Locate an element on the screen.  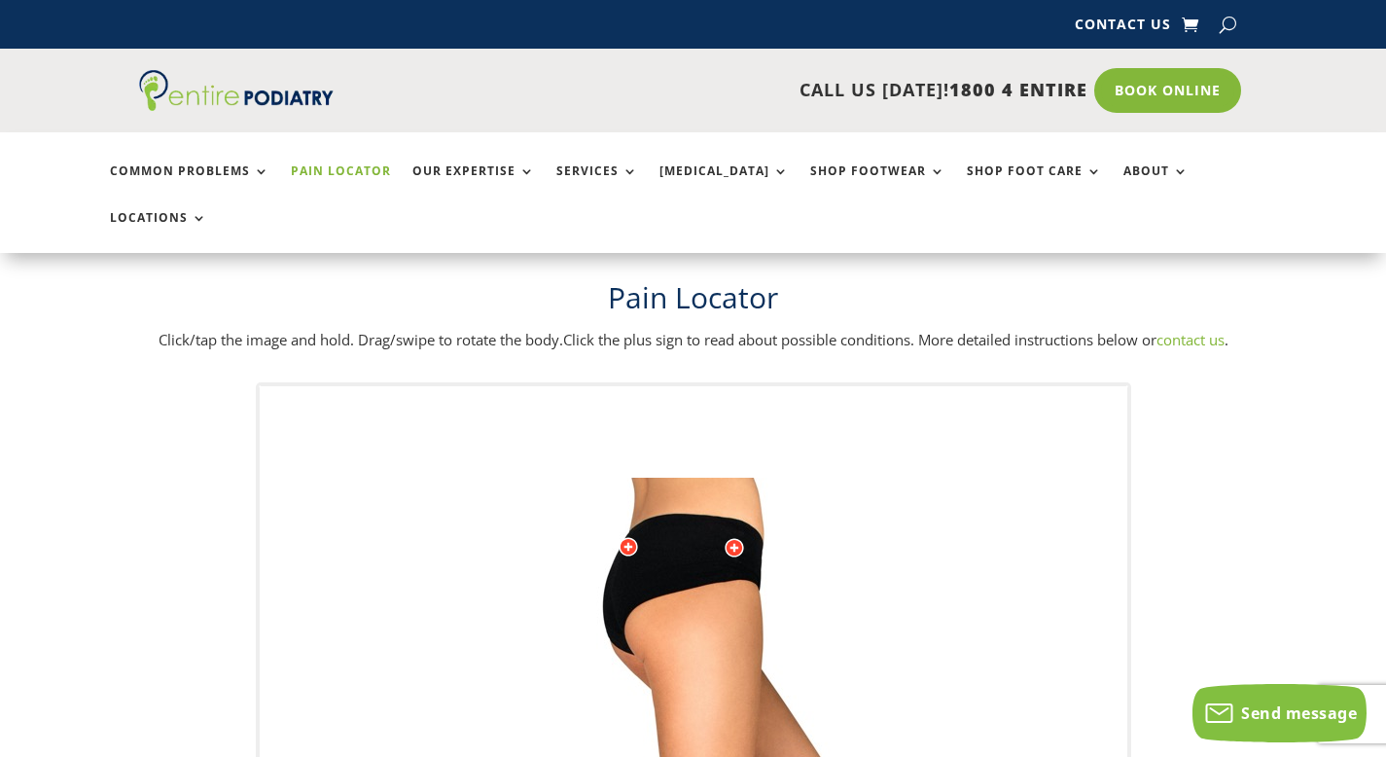
h1: Pain Locator is located at coordinates (693, 302).